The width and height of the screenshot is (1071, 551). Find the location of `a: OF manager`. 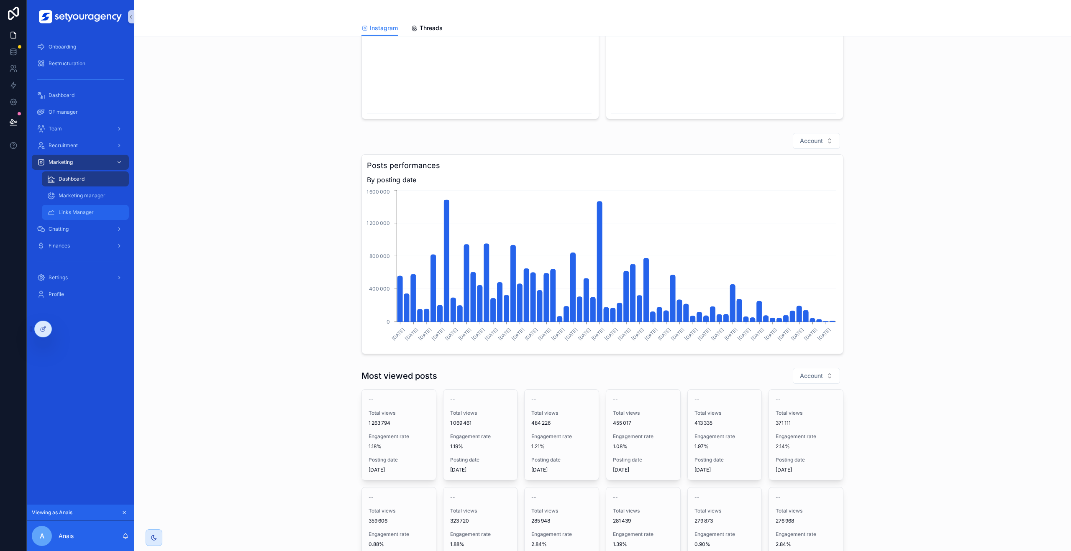

a: OF manager is located at coordinates (80, 112).